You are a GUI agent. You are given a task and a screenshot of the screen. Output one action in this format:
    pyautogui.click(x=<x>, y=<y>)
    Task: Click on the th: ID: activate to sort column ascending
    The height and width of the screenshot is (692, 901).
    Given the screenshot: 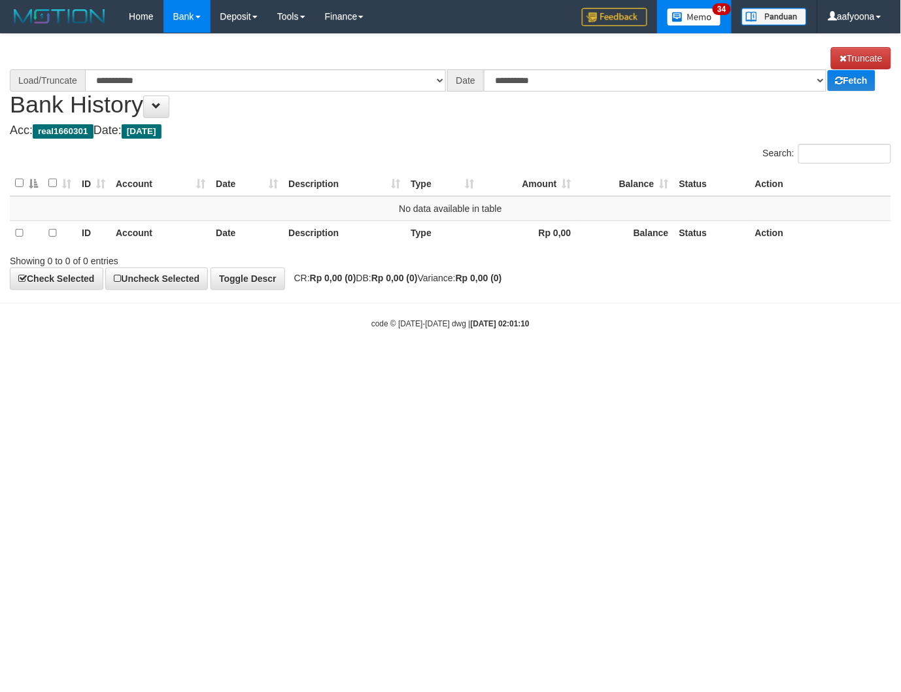 What is the action you would take?
    pyautogui.click(x=94, y=183)
    